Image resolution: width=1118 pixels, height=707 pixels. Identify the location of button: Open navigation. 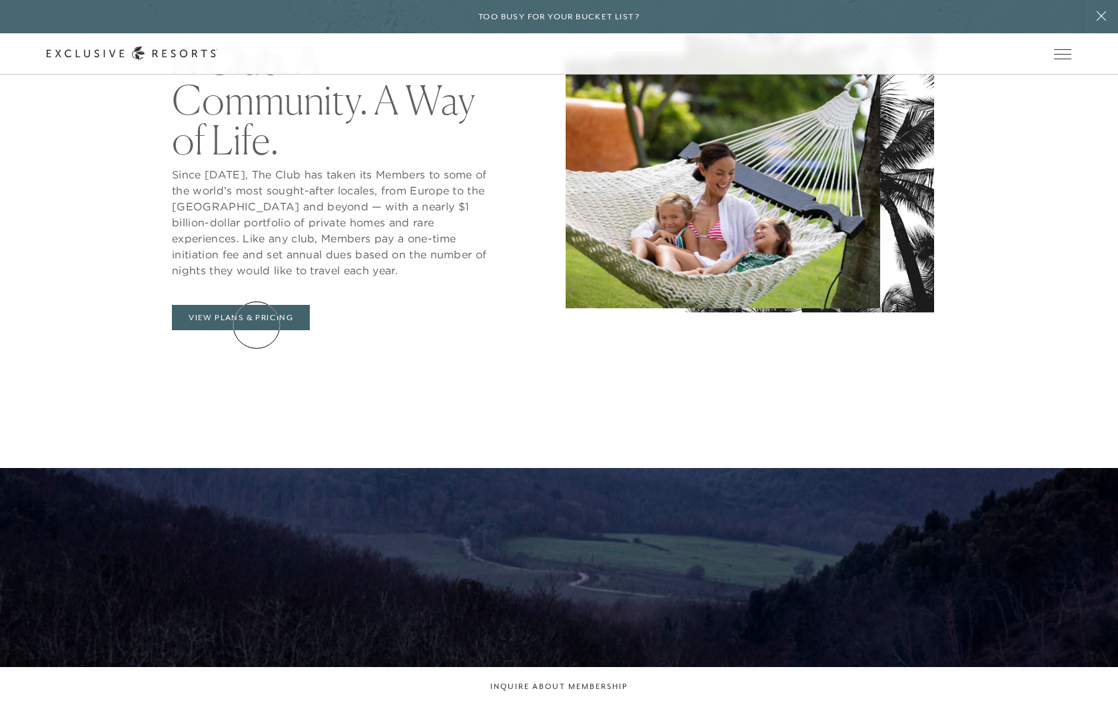
(1063, 54).